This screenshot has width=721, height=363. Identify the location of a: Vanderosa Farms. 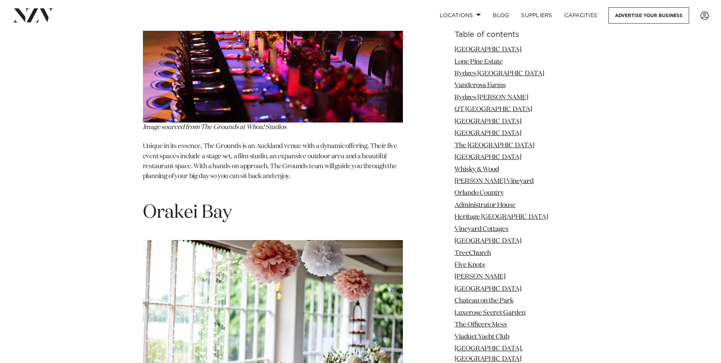
(480, 85).